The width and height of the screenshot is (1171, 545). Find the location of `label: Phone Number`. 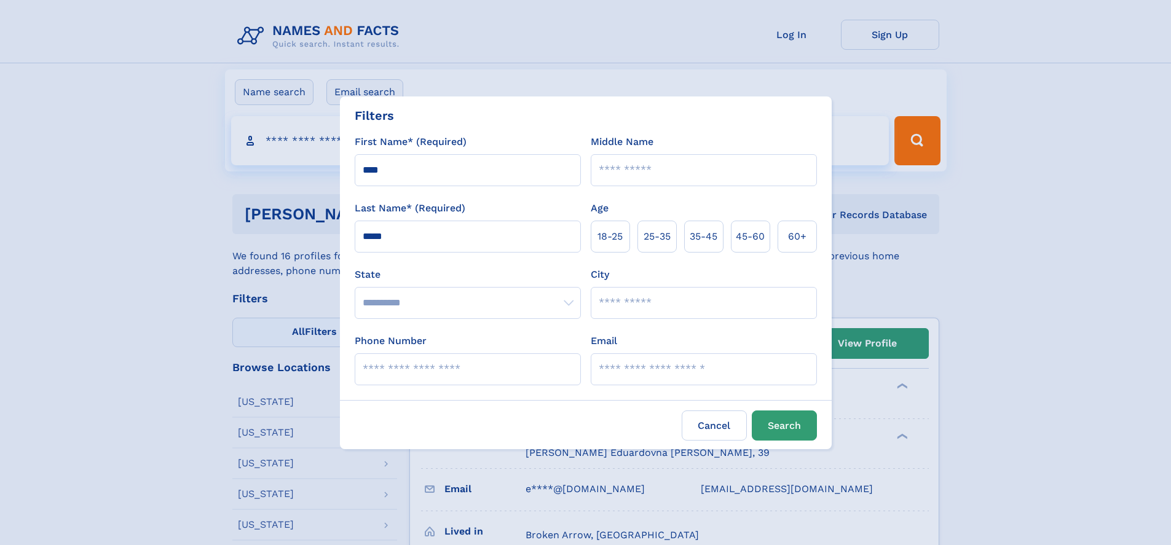

label: Phone Number is located at coordinates (390, 341).